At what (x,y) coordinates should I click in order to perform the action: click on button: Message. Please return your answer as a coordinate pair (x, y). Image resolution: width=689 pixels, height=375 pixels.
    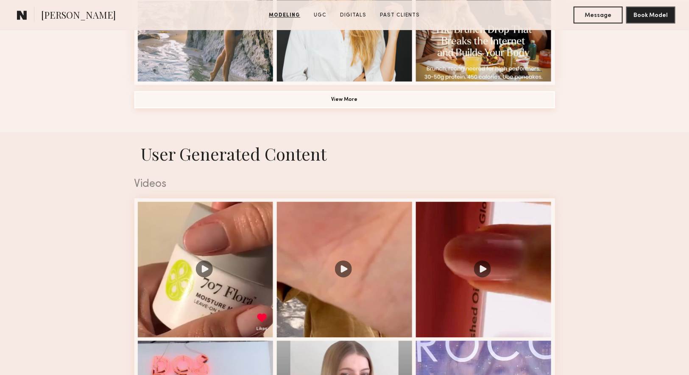
    Looking at the image, I should click on (599, 15).